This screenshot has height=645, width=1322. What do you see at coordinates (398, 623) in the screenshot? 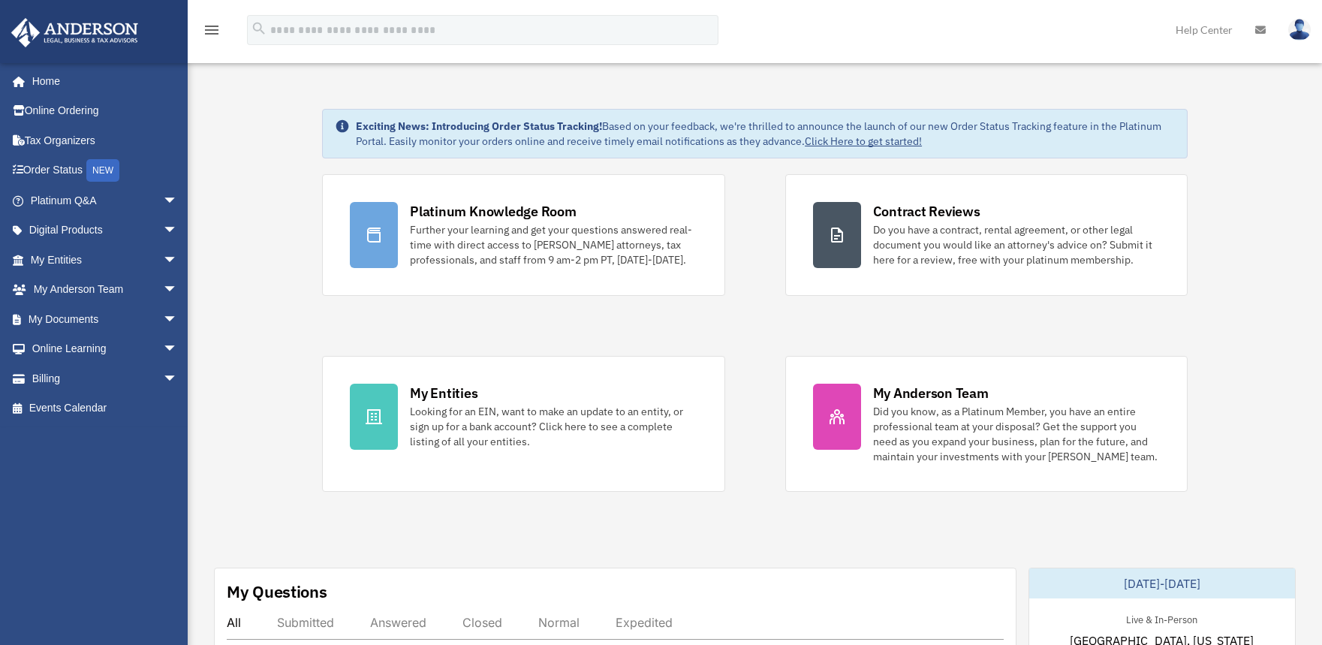
I see `div: Answered` at bounding box center [398, 623].